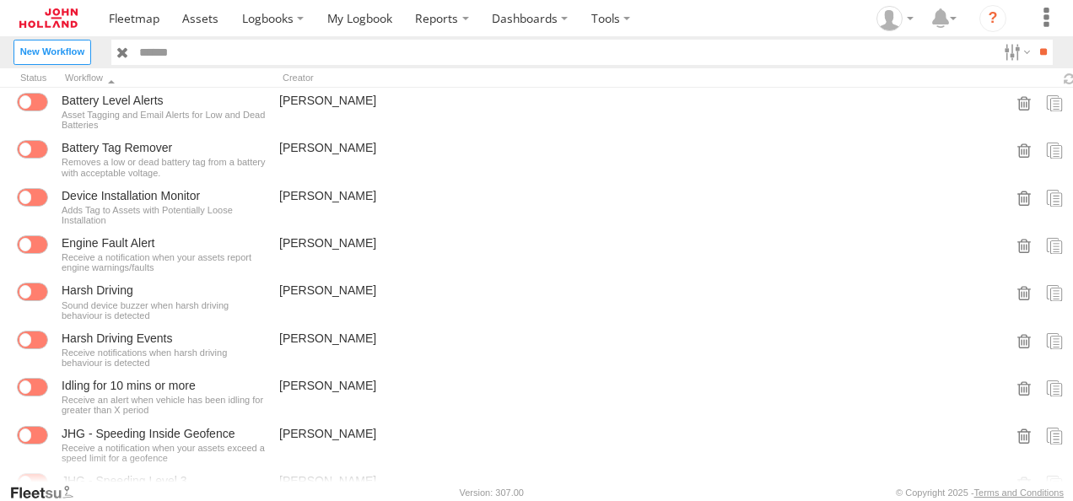  I want to click on a: JHG - Speeding Inside Geofence, so click(164, 433).